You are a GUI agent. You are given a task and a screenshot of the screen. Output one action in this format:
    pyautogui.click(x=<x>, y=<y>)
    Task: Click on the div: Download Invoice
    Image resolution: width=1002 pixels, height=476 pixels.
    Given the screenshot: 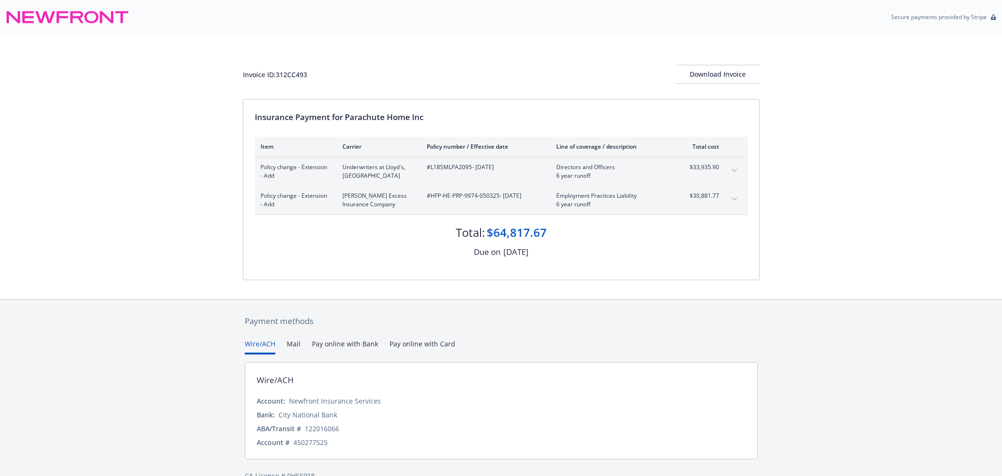 What is the action you would take?
    pyautogui.click(x=718, y=74)
    